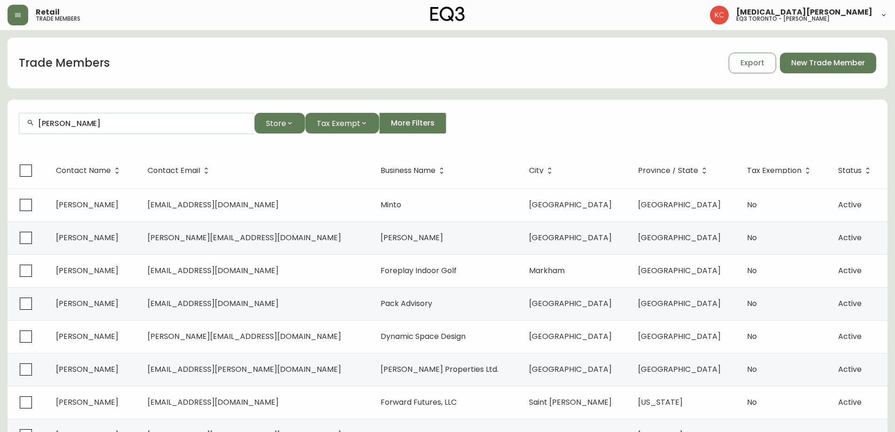  I want to click on h1: Trade Members, so click(64, 63).